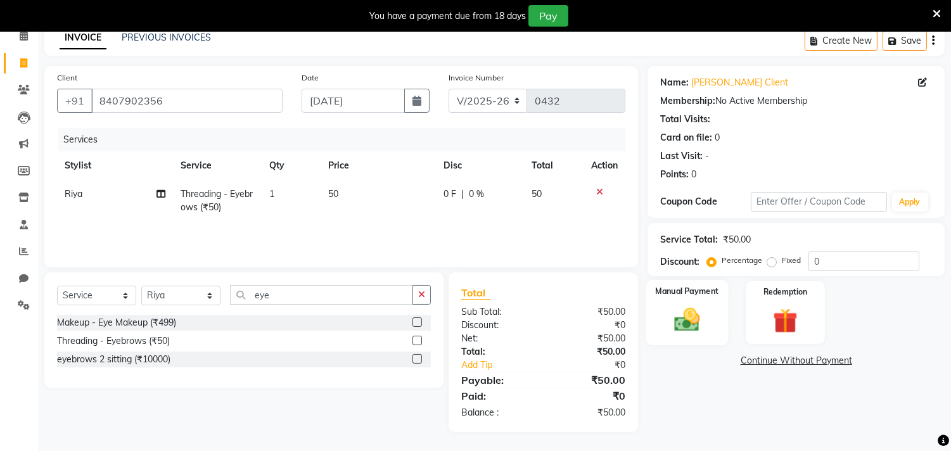 This screenshot has width=951, height=451. I want to click on div: Total Visits:, so click(685, 119).